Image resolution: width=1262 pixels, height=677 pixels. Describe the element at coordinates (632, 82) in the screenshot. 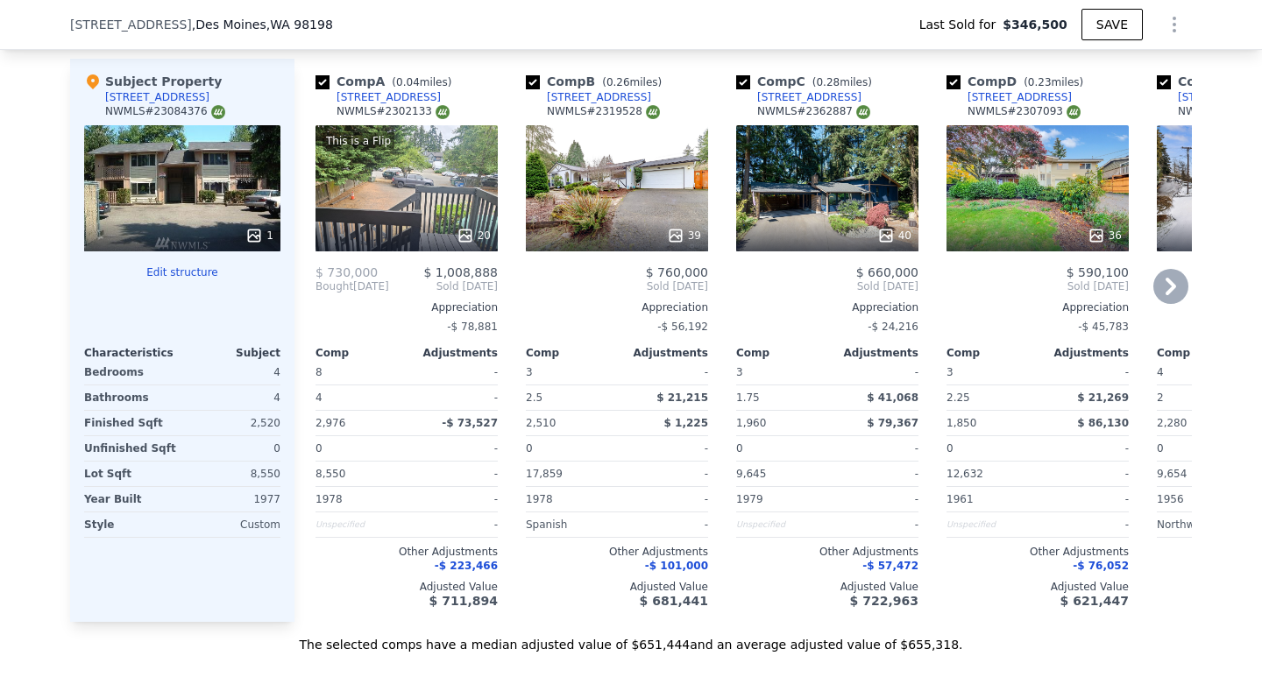

I see `span: ( miles)` at that location.